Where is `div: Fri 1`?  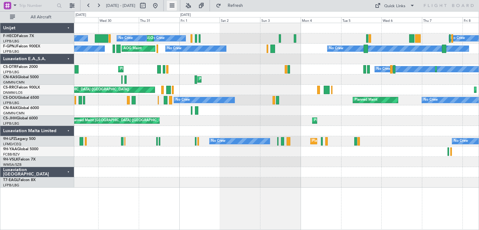
div: Fri 1 is located at coordinates (200, 20).